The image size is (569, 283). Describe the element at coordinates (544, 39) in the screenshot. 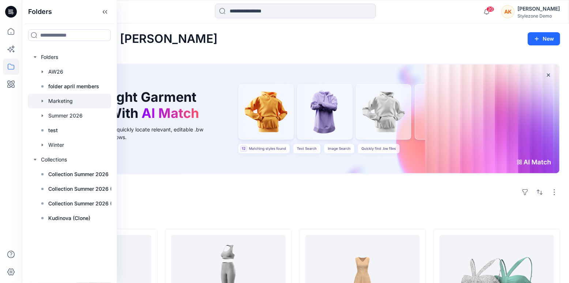

I see `button: New` at that location.